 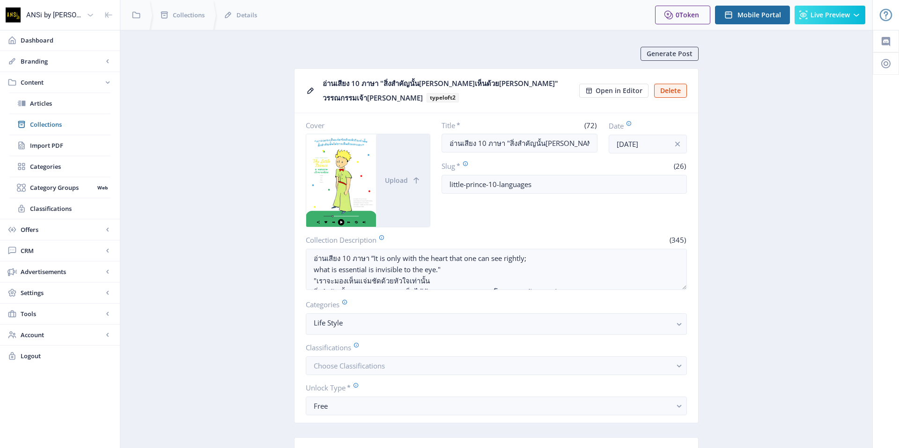 What do you see at coordinates (830, 15) in the screenshot?
I see `button: Live Preview` at bounding box center [830, 15].